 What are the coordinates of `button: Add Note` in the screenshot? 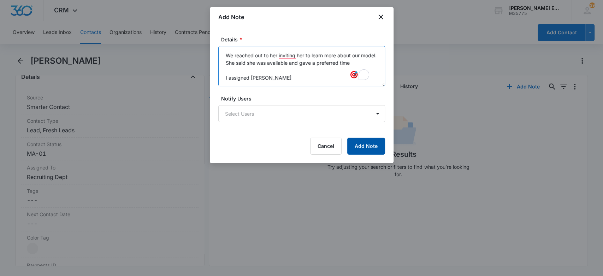 It's located at (366, 146).